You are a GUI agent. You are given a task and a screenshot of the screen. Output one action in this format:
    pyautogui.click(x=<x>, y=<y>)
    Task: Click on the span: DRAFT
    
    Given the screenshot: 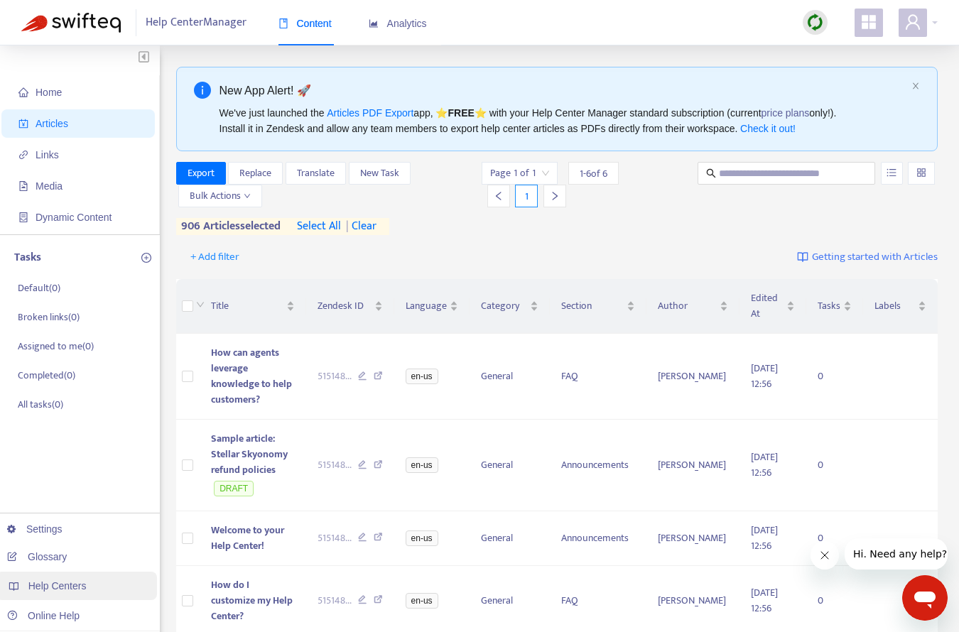 What is the action you would take?
    pyautogui.click(x=234, y=489)
    